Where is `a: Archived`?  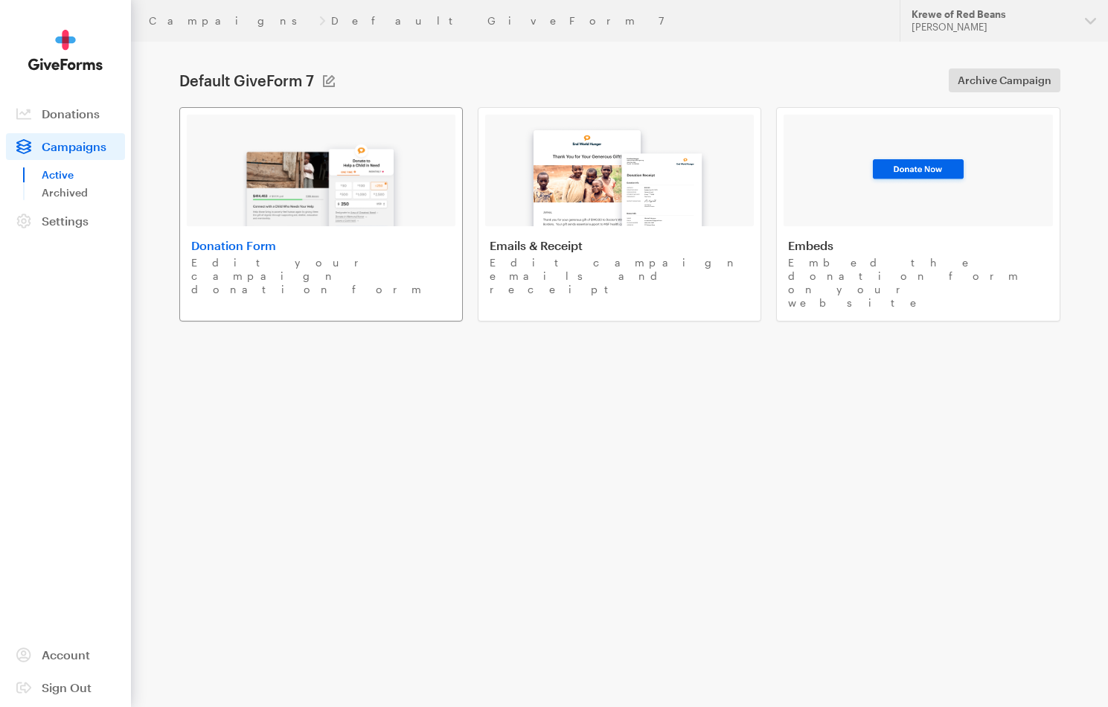
a: Archived is located at coordinates (83, 193).